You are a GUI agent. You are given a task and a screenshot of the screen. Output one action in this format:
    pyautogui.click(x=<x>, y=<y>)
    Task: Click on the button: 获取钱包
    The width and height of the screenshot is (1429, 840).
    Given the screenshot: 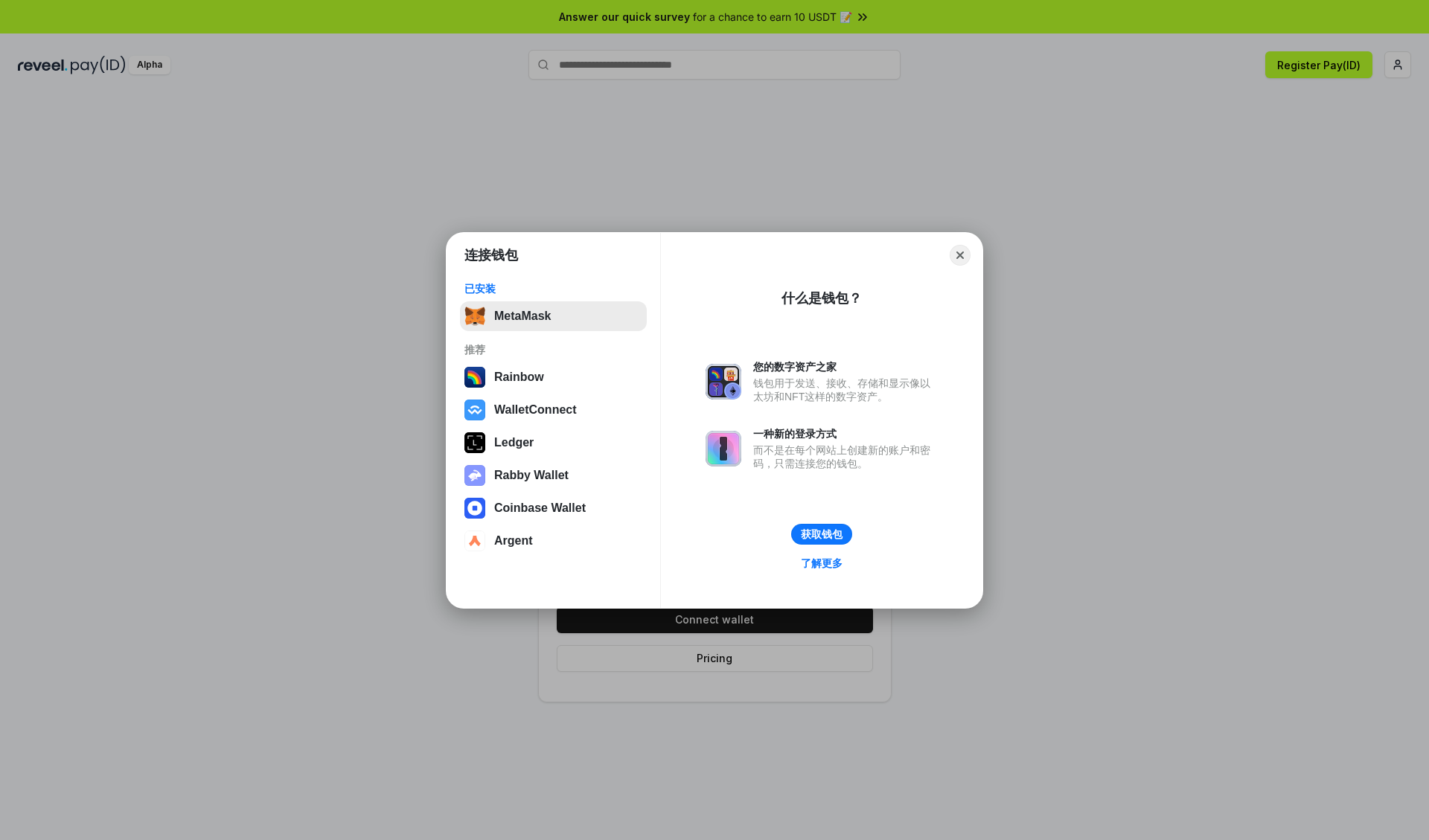 What is the action you would take?
    pyautogui.click(x=822, y=535)
    